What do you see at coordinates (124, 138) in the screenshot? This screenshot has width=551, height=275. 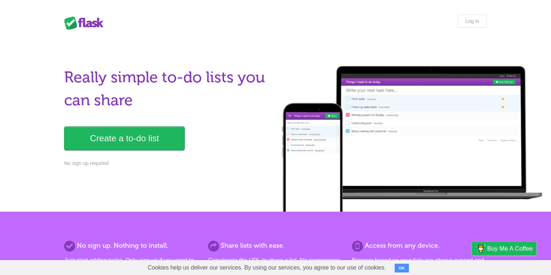 I see `a: Create a to-do list` at bounding box center [124, 138].